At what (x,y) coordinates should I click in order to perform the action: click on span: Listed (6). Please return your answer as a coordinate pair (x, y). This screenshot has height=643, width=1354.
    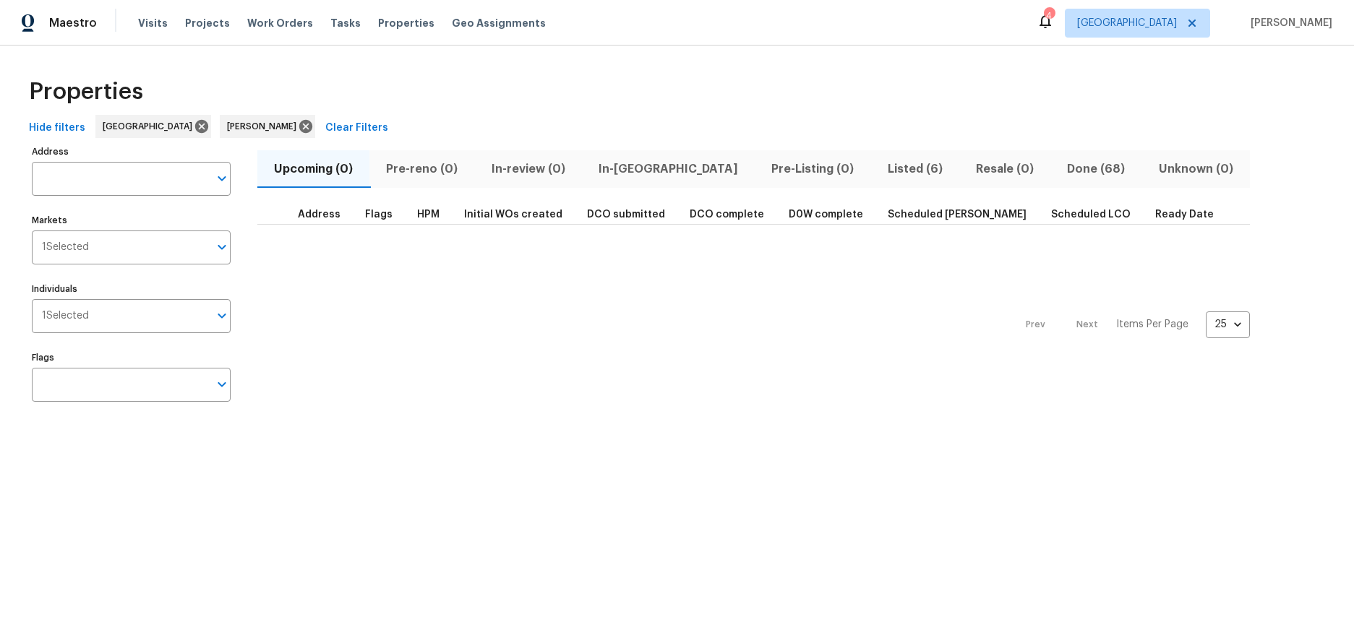
    Looking at the image, I should click on (915, 169).